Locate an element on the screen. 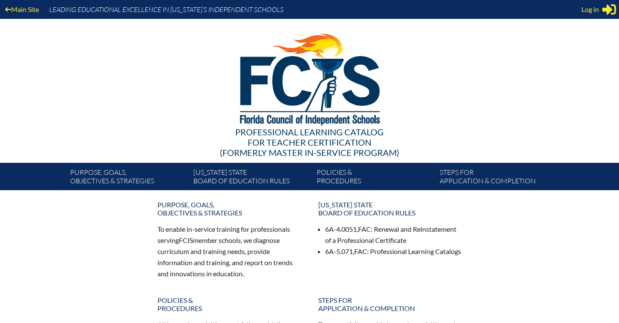 The image size is (619, 323). li: 6A-5.071, : Professional Learning Catalogs is located at coordinates (394, 251).